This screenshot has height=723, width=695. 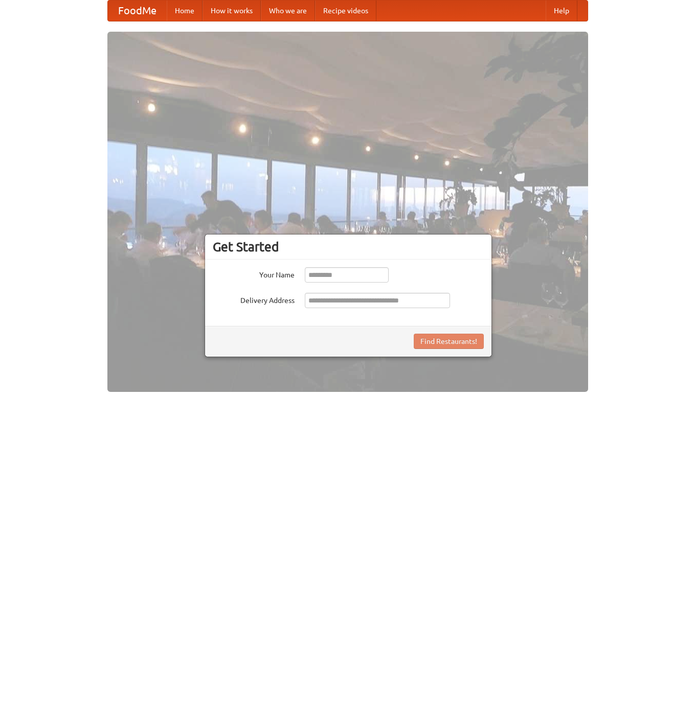 What do you see at coordinates (348, 247) in the screenshot?
I see `h3: Get Started` at bounding box center [348, 247].